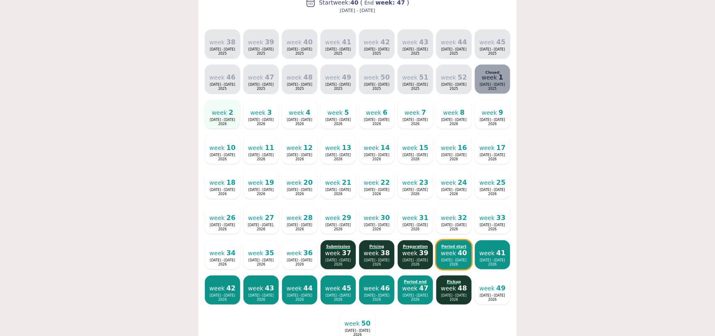 This screenshot has height=336, width=715. What do you see at coordinates (463, 218) in the screenshot?
I see `font: 32` at bounding box center [463, 218].